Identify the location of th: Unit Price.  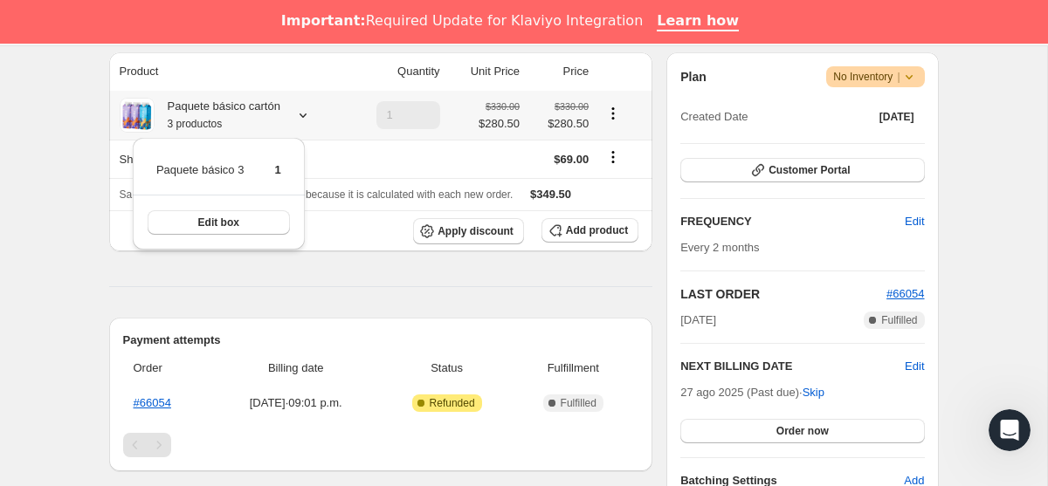
(486, 72).